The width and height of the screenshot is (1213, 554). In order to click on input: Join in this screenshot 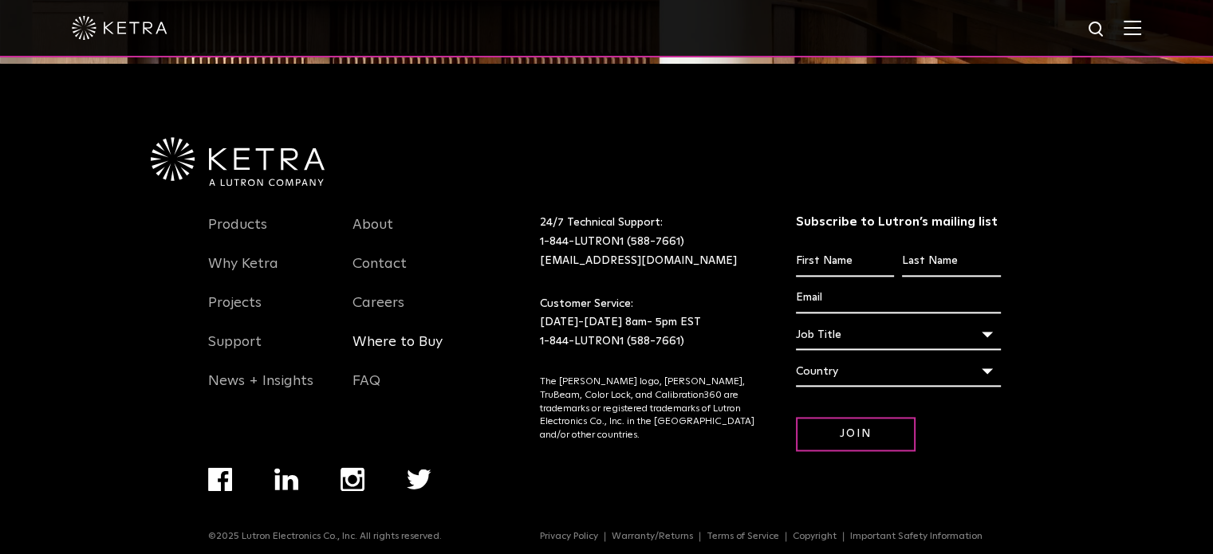, I will do `click(855, 434)`.